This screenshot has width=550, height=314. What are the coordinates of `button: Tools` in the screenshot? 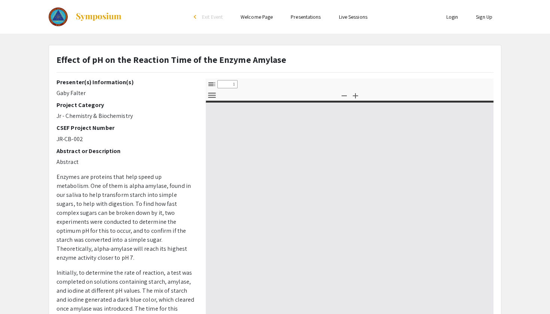 It's located at (212, 95).